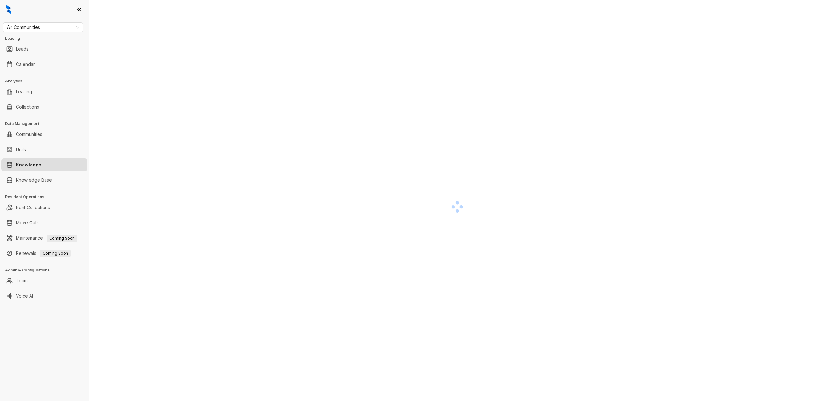 The width and height of the screenshot is (814, 401). I want to click on li: Rent Collections, so click(44, 207).